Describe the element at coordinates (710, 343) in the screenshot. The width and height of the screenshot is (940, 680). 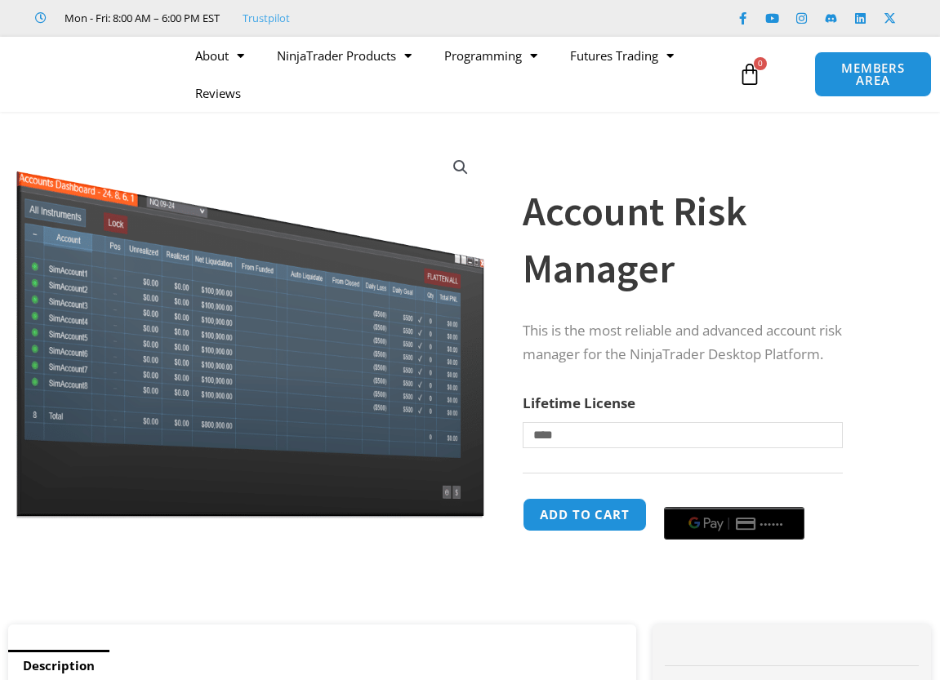
I see `p: This is the most reliable and advanced account risk manager for the NinjaTrader Desktop Platform.` at that location.